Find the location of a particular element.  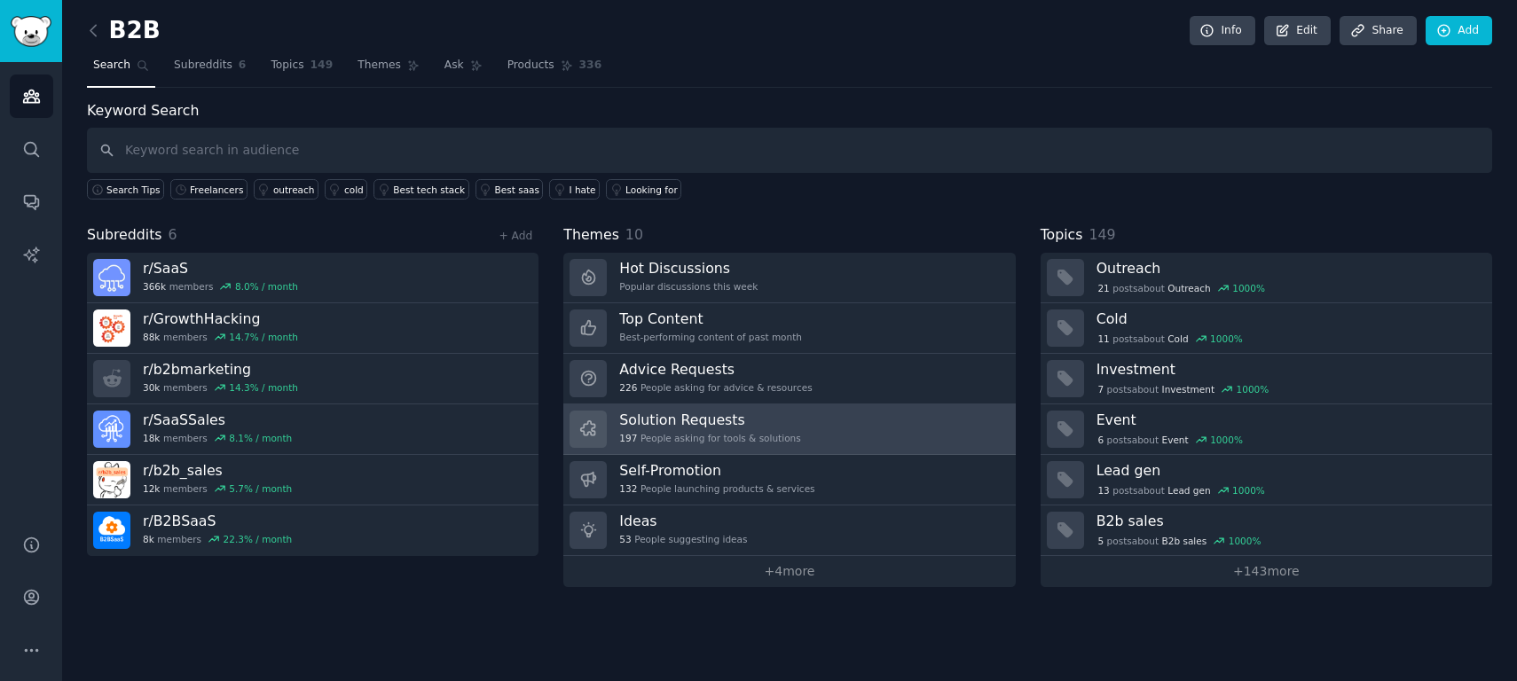

span: 149 is located at coordinates (322, 66).